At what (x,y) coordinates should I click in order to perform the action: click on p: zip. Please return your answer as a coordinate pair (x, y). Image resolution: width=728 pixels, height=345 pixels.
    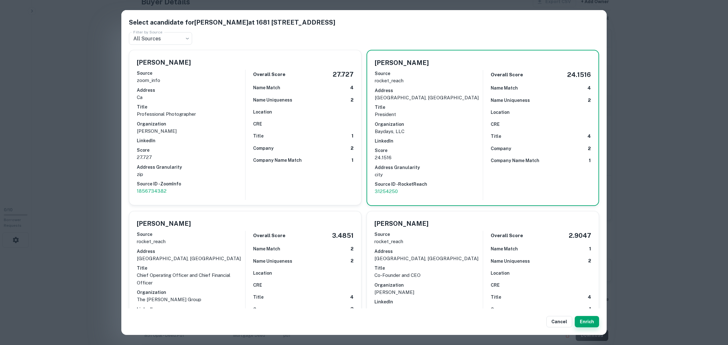
    Looking at the image, I should click on (191, 175).